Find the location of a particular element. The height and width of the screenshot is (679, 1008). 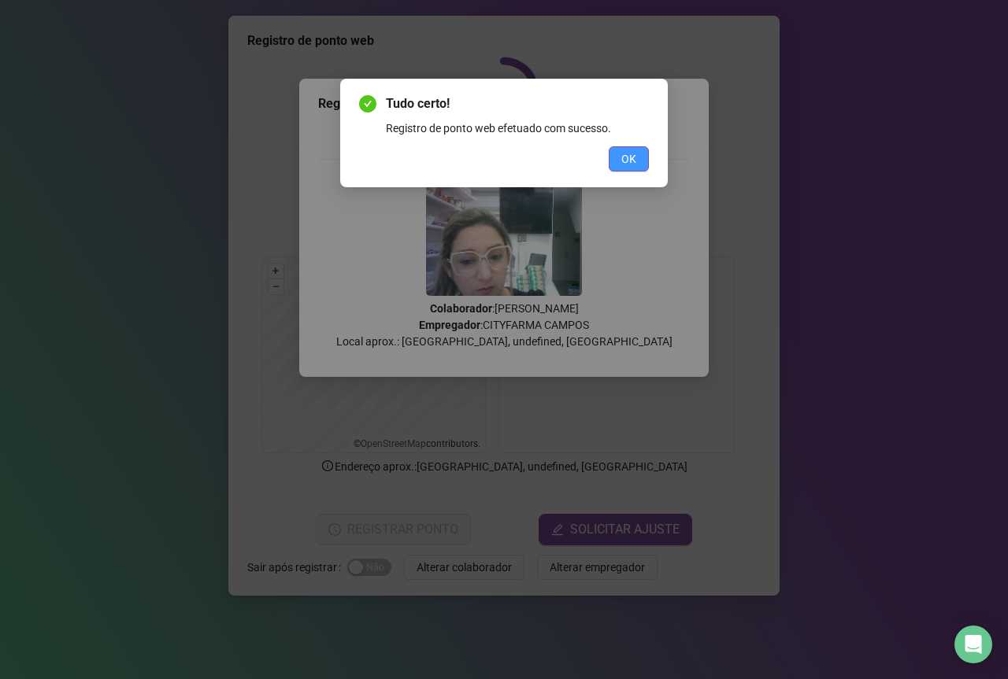

span: Tudo certo! is located at coordinates (517, 104).